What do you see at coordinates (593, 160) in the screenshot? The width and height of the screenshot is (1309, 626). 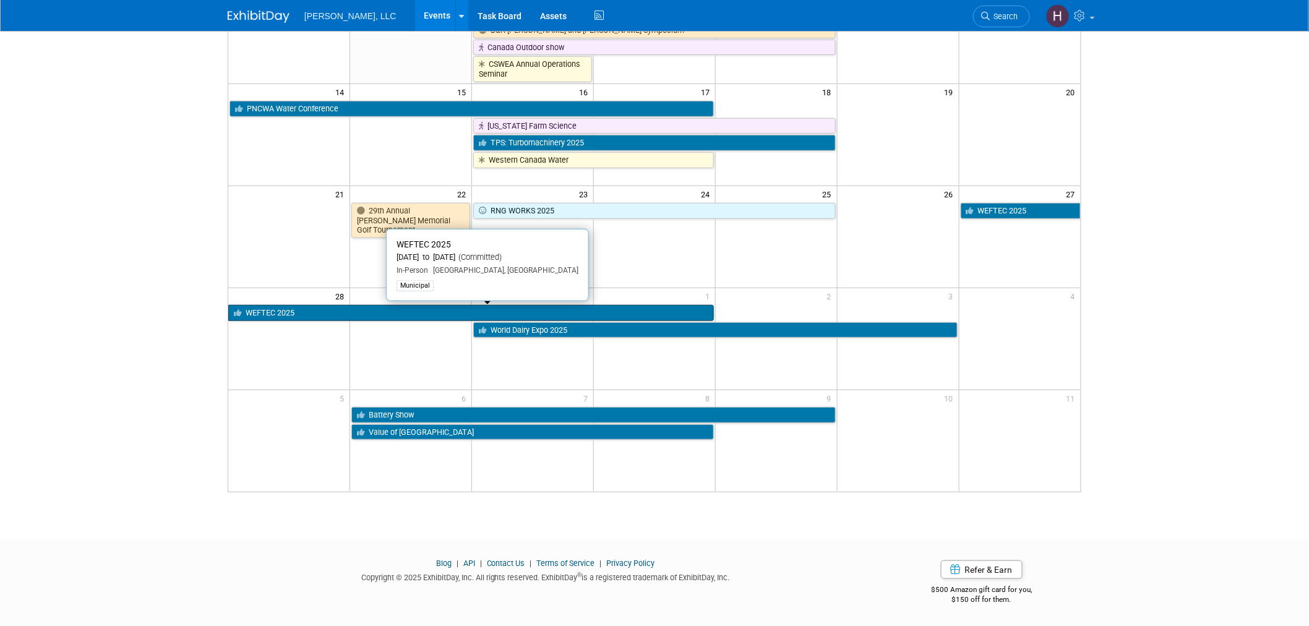 I see `a: Western Canada Water` at bounding box center [593, 160].